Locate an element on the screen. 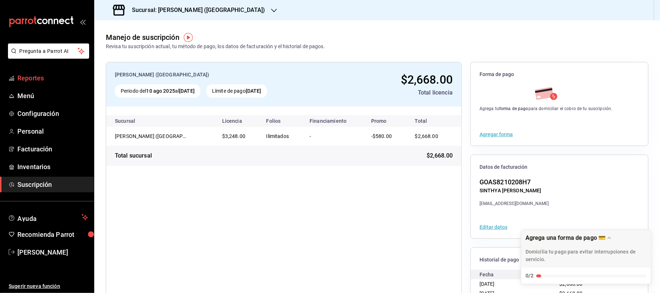 This screenshot has width=660, height=293. span: Sugerir nueva función is located at coordinates (48, 286).